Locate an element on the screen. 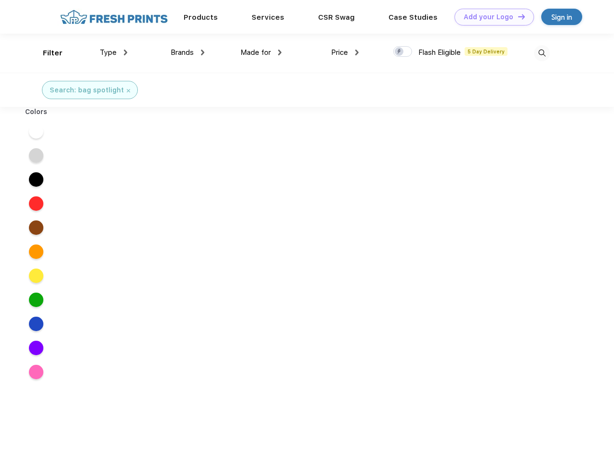 The image size is (614, 462). img: filter_cancel.svg is located at coordinates (128, 91).